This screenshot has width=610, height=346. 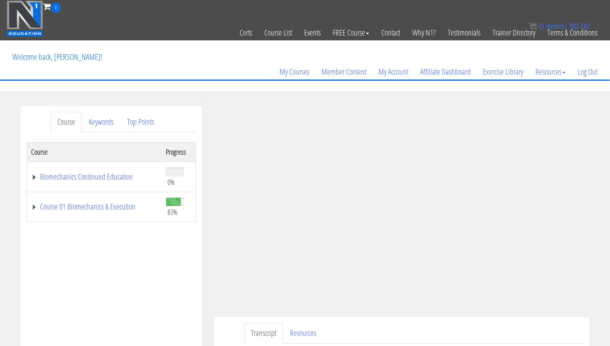 I want to click on a: Affiliate Dashboard, so click(x=446, y=72).